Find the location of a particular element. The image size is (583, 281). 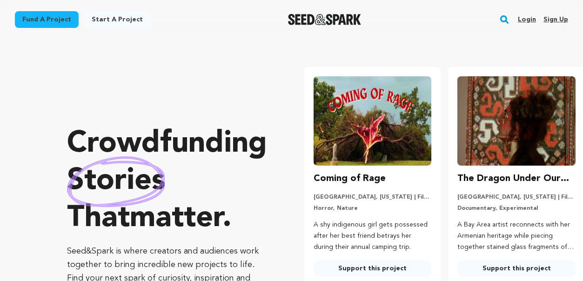

p: Horror, Nature is located at coordinates (373, 208).